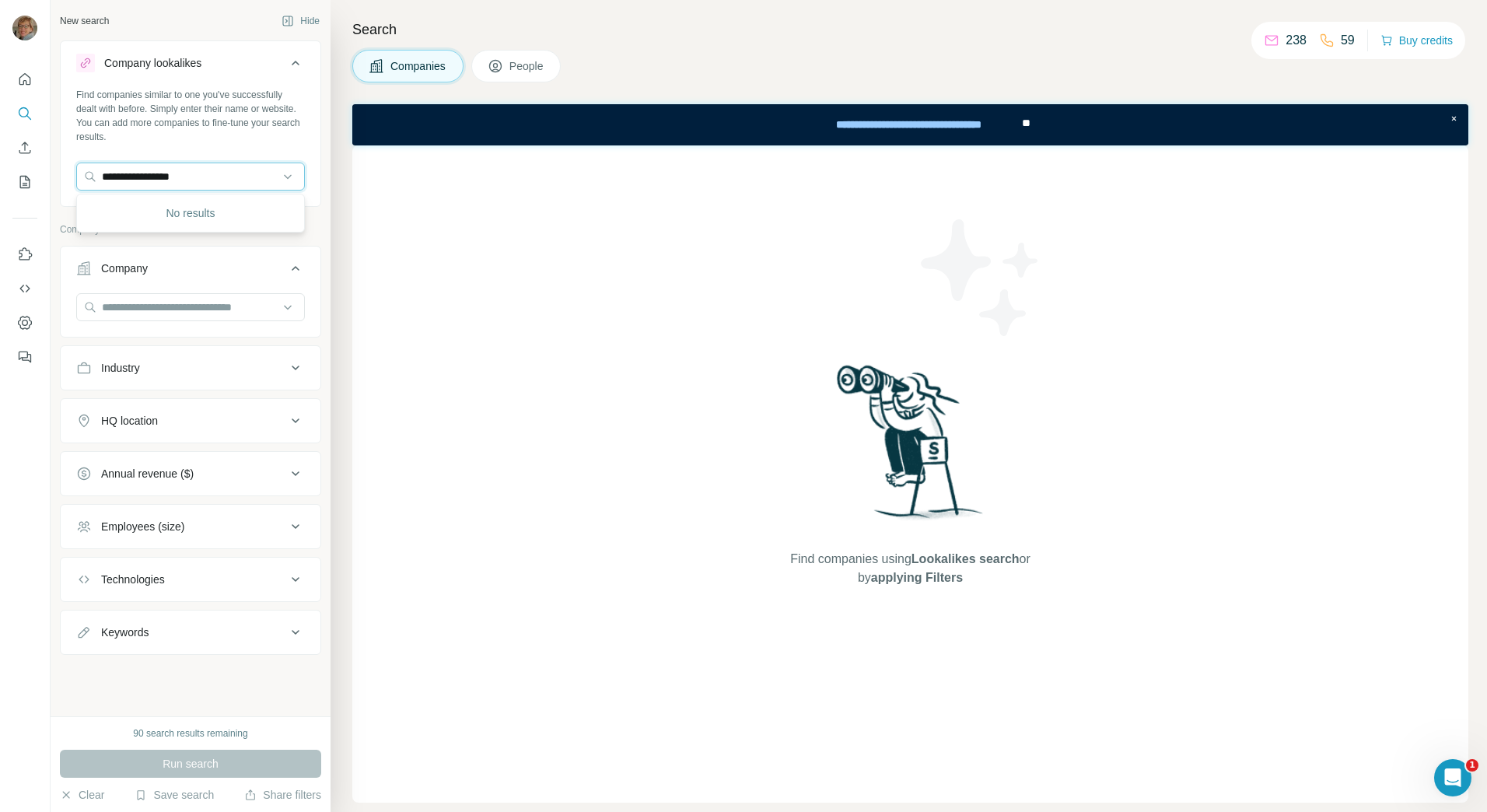 The image size is (1487, 812). I want to click on p: Company information, so click(191, 230).